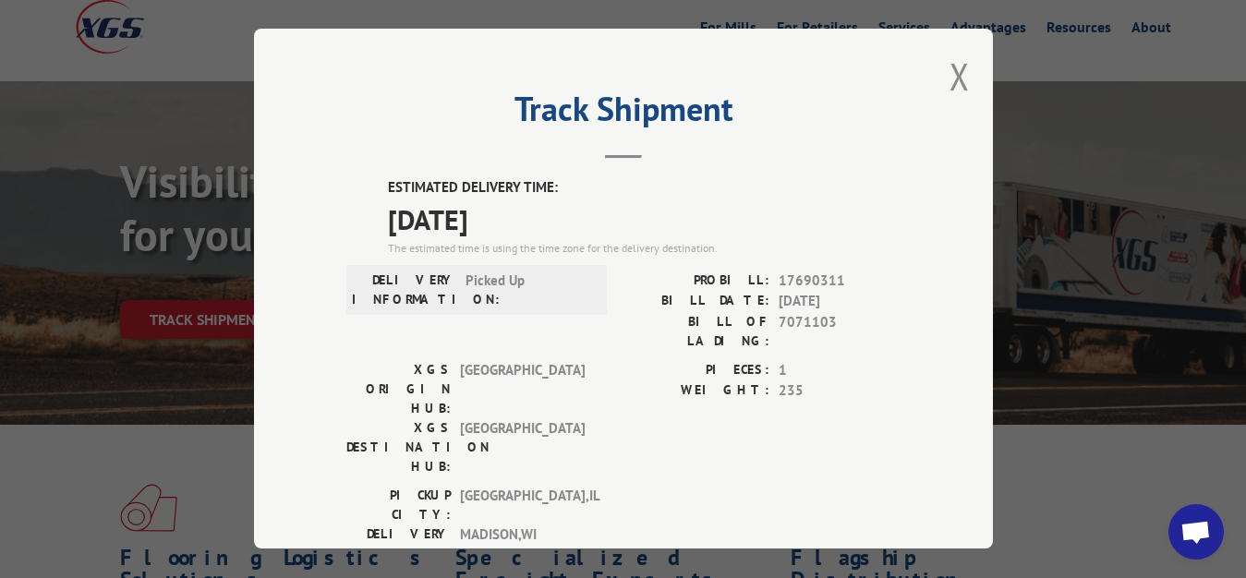 The height and width of the screenshot is (578, 1246). What do you see at coordinates (696, 301) in the screenshot?
I see `label: BILL DATE:` at bounding box center [696, 301].